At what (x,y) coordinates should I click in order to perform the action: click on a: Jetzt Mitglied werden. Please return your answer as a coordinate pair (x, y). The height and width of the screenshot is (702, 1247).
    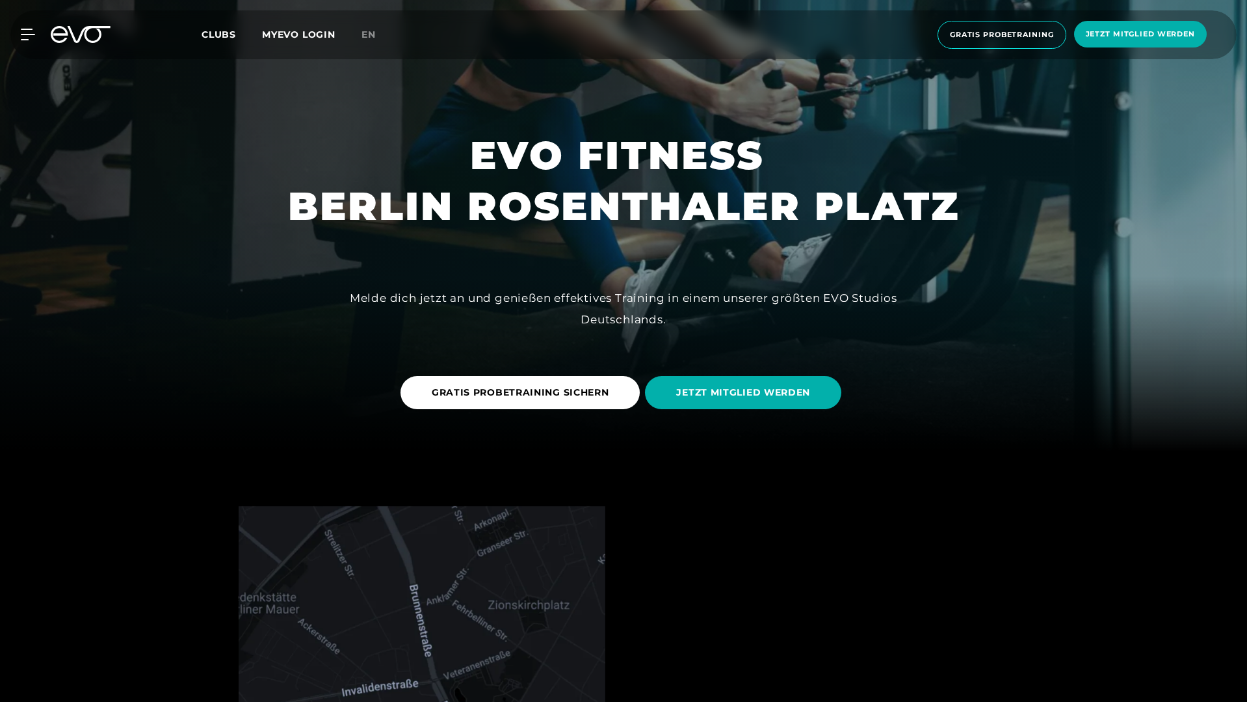
    Looking at the image, I should click on (1141, 34).